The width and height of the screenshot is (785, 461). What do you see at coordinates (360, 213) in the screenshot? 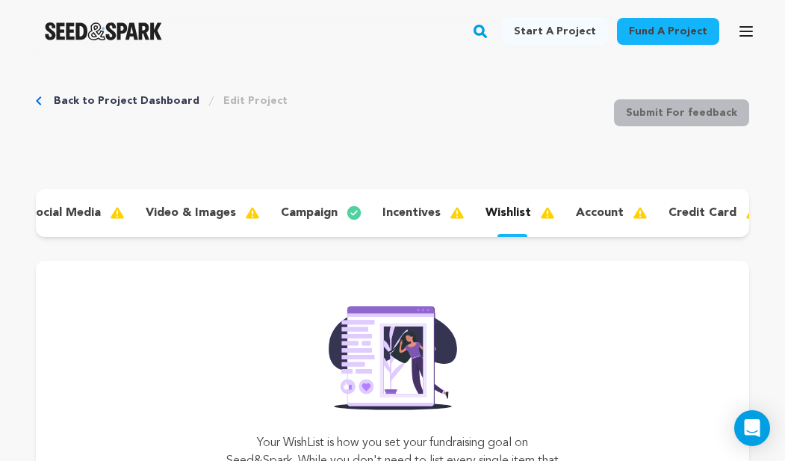
I see `img: check-circle-full.svg` at bounding box center [360, 213].